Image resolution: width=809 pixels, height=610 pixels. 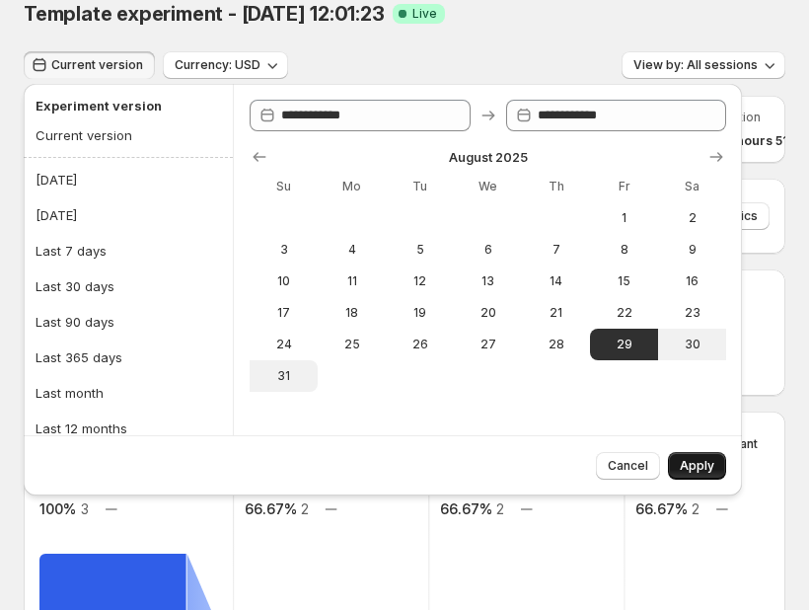 I want to click on button: Sunday August 31 2025, so click(x=283, y=376).